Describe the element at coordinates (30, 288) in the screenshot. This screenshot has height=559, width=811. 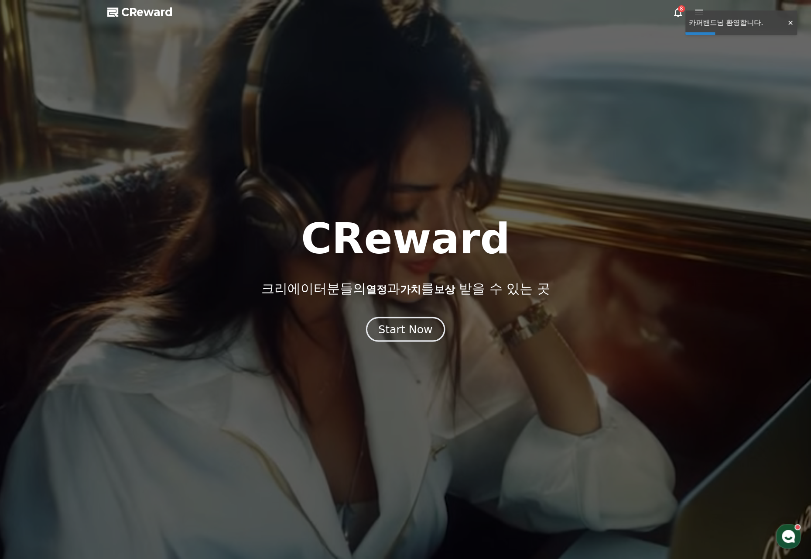
I see `a: 홈` at that location.